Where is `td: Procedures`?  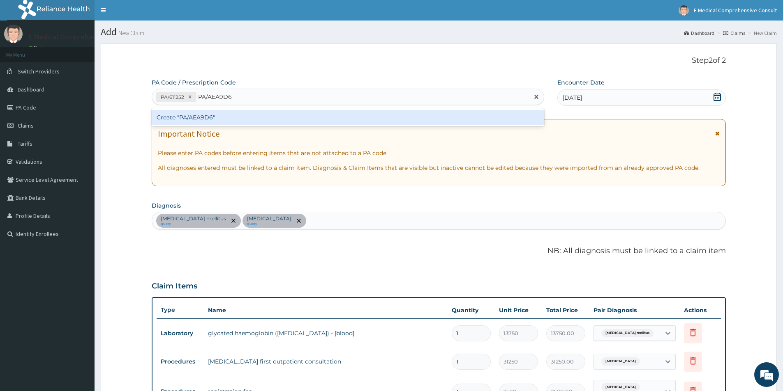
td: Procedures is located at coordinates (180, 362).